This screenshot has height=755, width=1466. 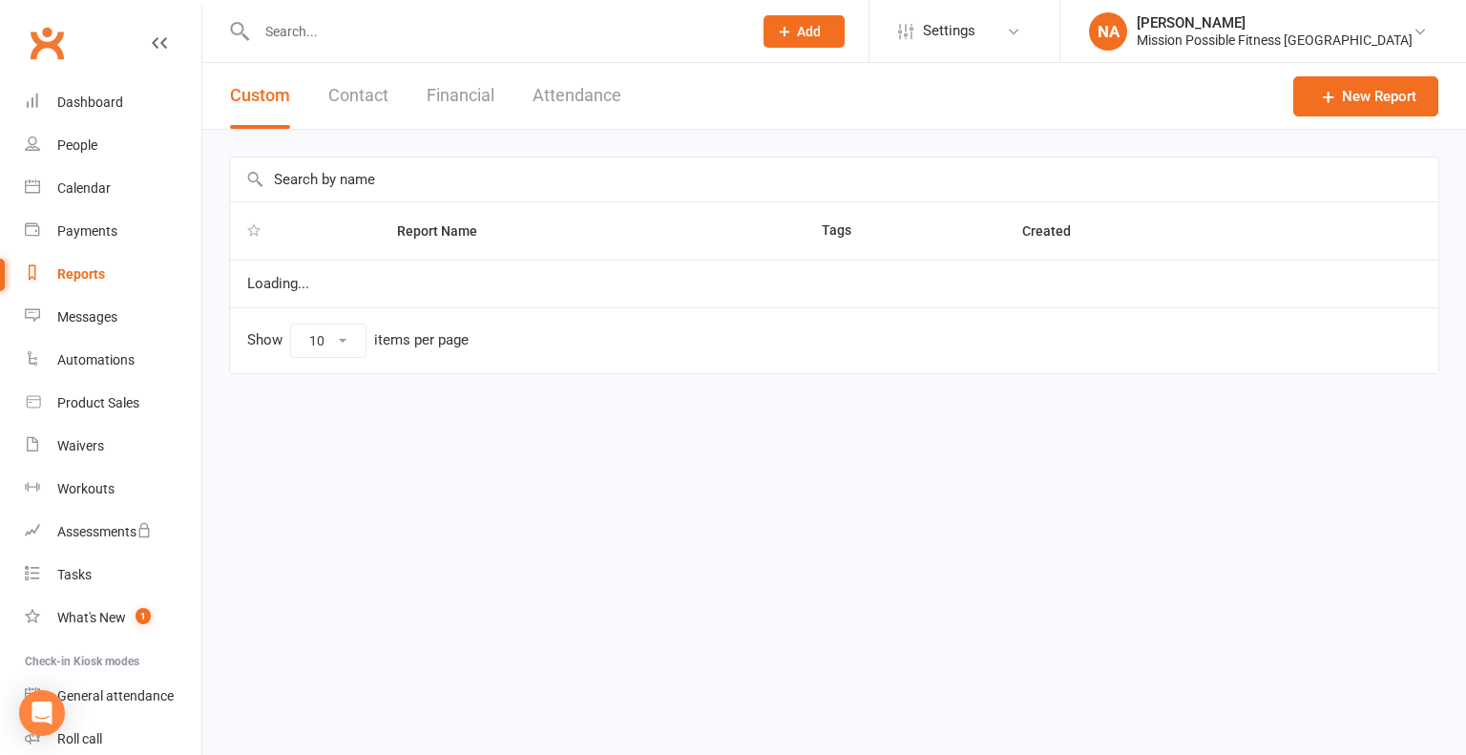 What do you see at coordinates (113, 102) in the screenshot?
I see `a: Dashboard` at bounding box center [113, 102].